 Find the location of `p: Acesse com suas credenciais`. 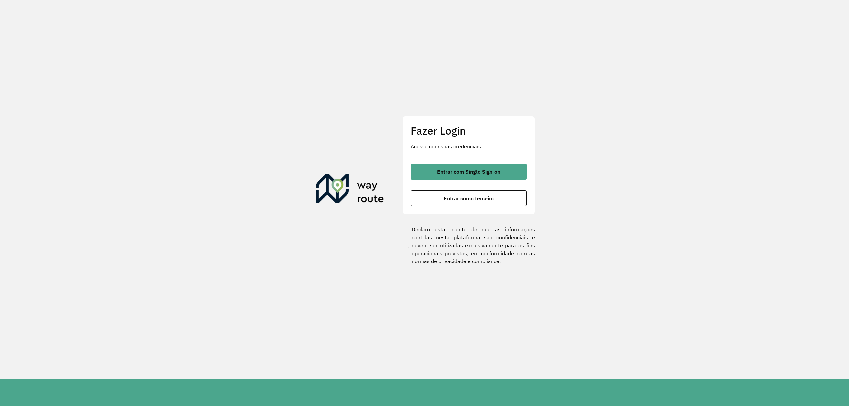

p: Acesse com suas credenciais is located at coordinates (469, 147).